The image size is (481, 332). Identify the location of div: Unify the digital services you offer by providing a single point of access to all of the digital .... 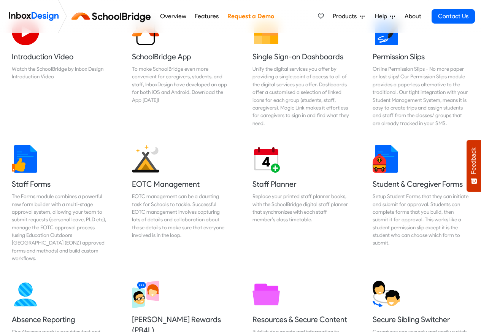
(301, 96).